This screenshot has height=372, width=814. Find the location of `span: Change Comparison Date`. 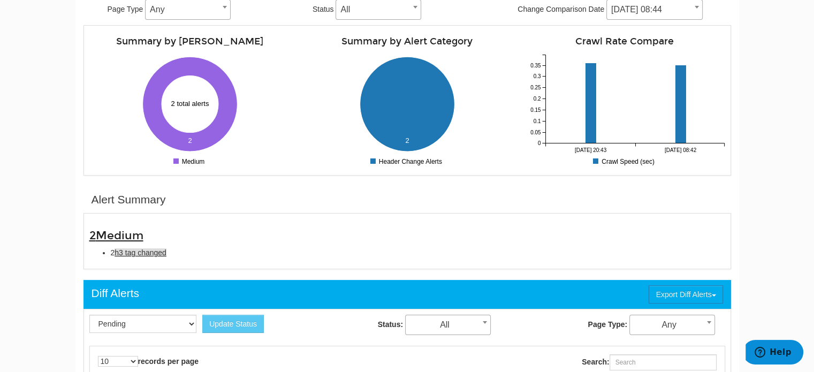

span: Change Comparison Date is located at coordinates (561, 9).